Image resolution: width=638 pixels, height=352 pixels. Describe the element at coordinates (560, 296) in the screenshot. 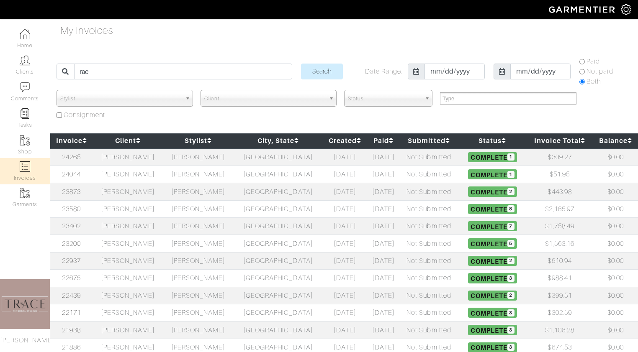

I see `td: $399.51` at that location.